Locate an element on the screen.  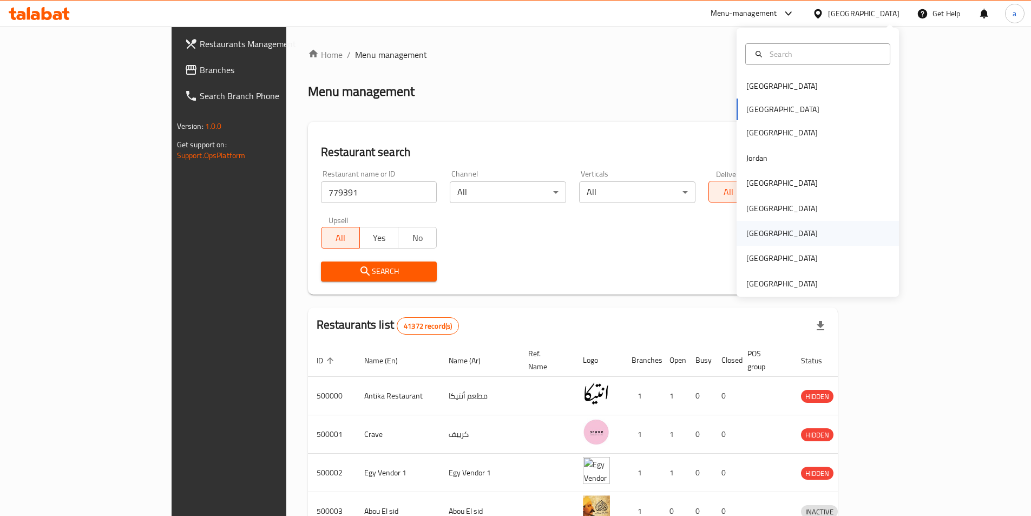
a: Support.OpsPlatform is located at coordinates (211, 155).